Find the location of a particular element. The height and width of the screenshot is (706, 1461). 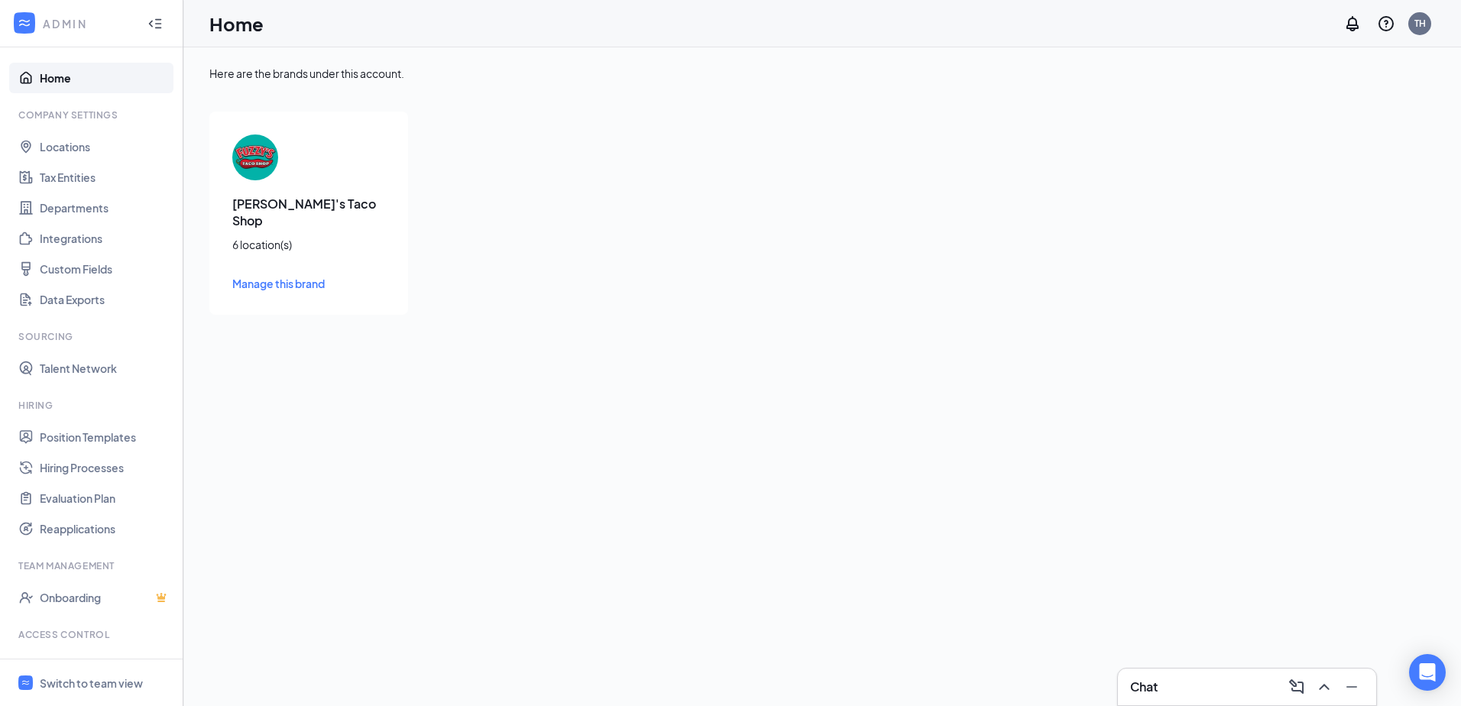

a: Integrations is located at coordinates (105, 238).